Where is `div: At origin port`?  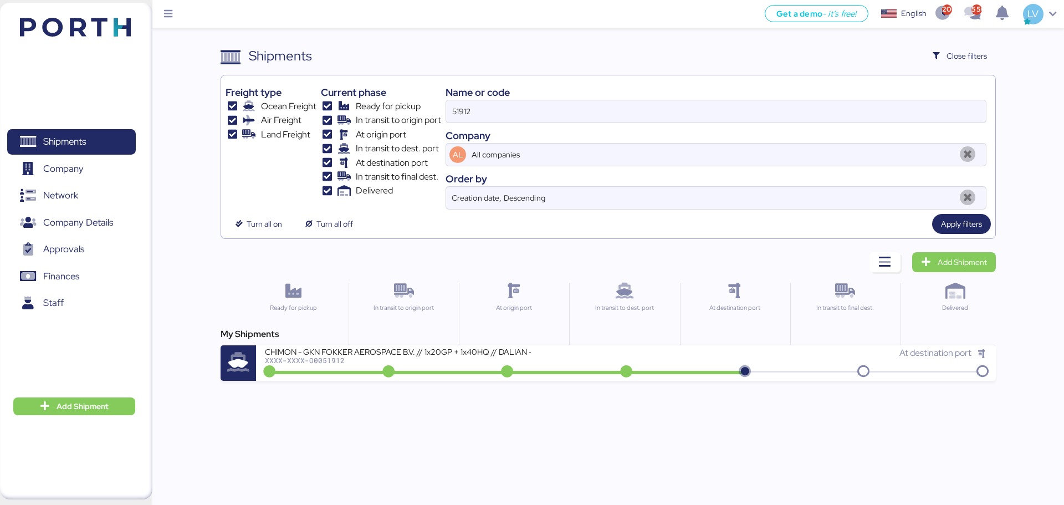
div: At origin port is located at coordinates (514, 307).